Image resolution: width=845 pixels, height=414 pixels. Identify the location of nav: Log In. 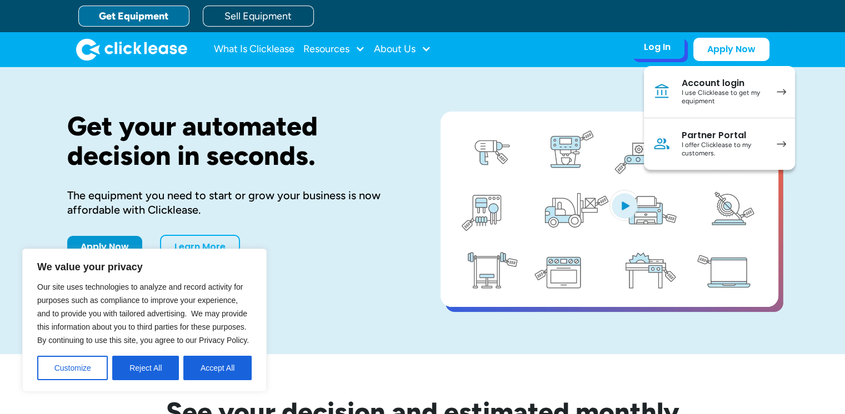
(719, 118).